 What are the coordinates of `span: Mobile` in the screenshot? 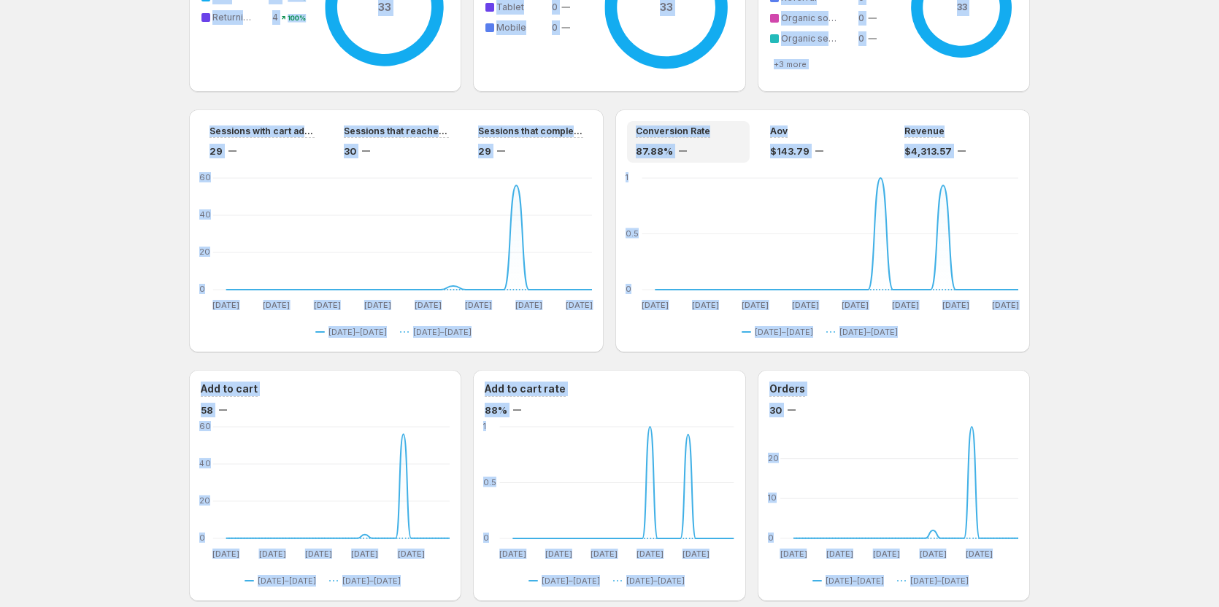 It's located at (511, 27).